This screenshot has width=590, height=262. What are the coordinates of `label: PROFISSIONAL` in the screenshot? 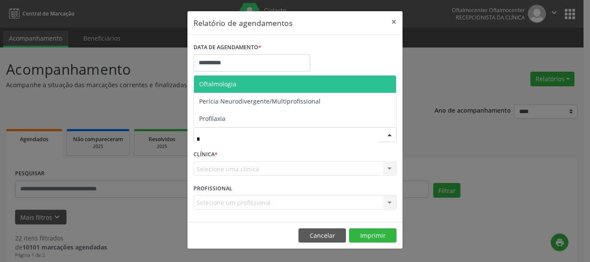 It's located at (213, 188).